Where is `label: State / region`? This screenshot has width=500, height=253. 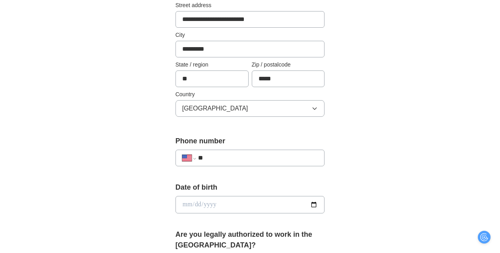
label: State / region is located at coordinates (212, 64).